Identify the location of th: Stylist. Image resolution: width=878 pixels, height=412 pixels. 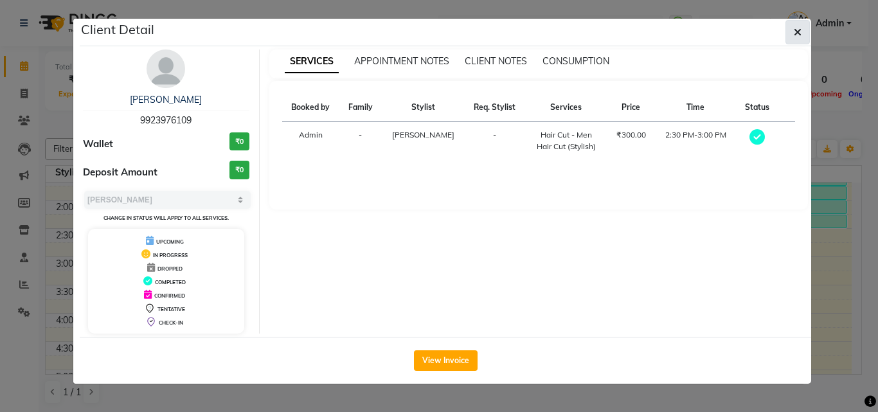
(423, 107).